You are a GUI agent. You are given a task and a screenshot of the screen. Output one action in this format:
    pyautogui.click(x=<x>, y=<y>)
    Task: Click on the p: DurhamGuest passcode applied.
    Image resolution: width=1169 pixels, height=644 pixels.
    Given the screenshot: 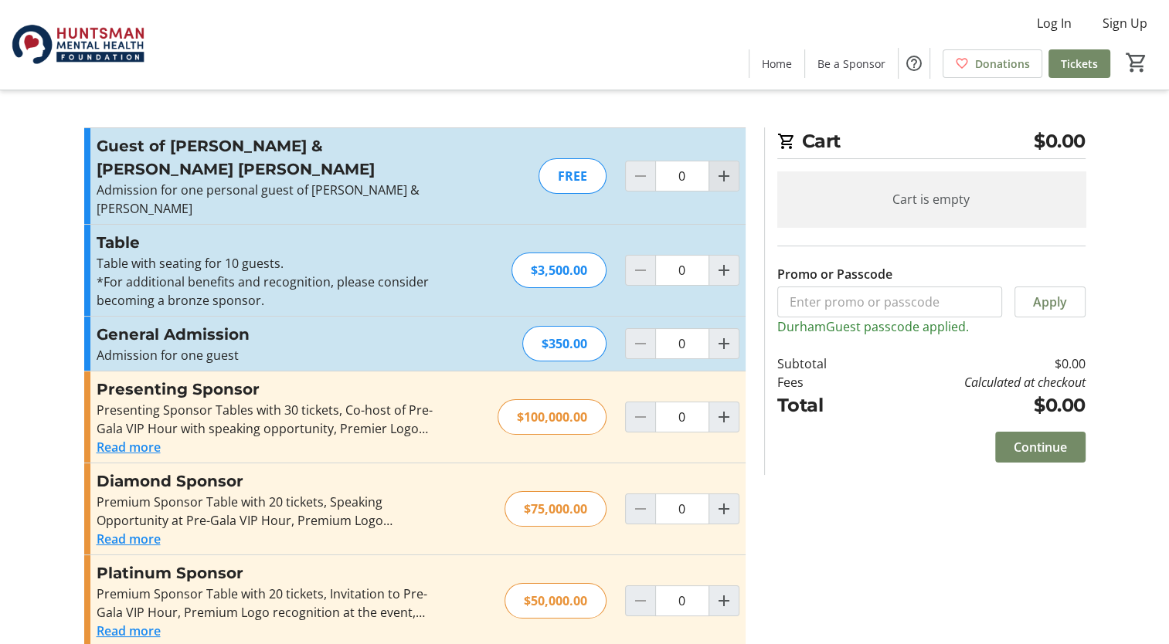 What is the action you would take?
    pyautogui.click(x=931, y=327)
    